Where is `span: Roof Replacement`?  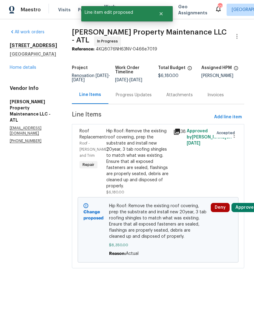
span: Roof Replacement is located at coordinates (93, 134).